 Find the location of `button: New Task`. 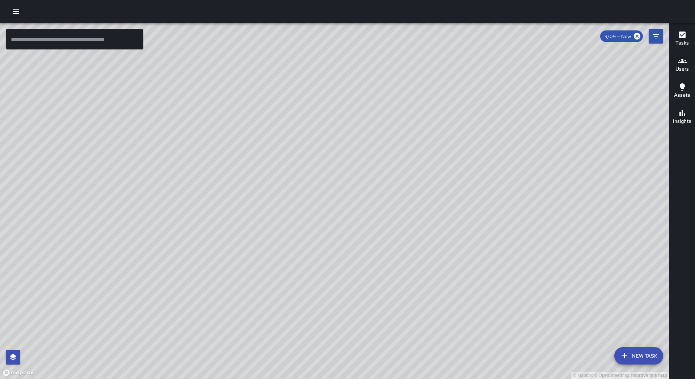

button: New Task is located at coordinates (639, 356).